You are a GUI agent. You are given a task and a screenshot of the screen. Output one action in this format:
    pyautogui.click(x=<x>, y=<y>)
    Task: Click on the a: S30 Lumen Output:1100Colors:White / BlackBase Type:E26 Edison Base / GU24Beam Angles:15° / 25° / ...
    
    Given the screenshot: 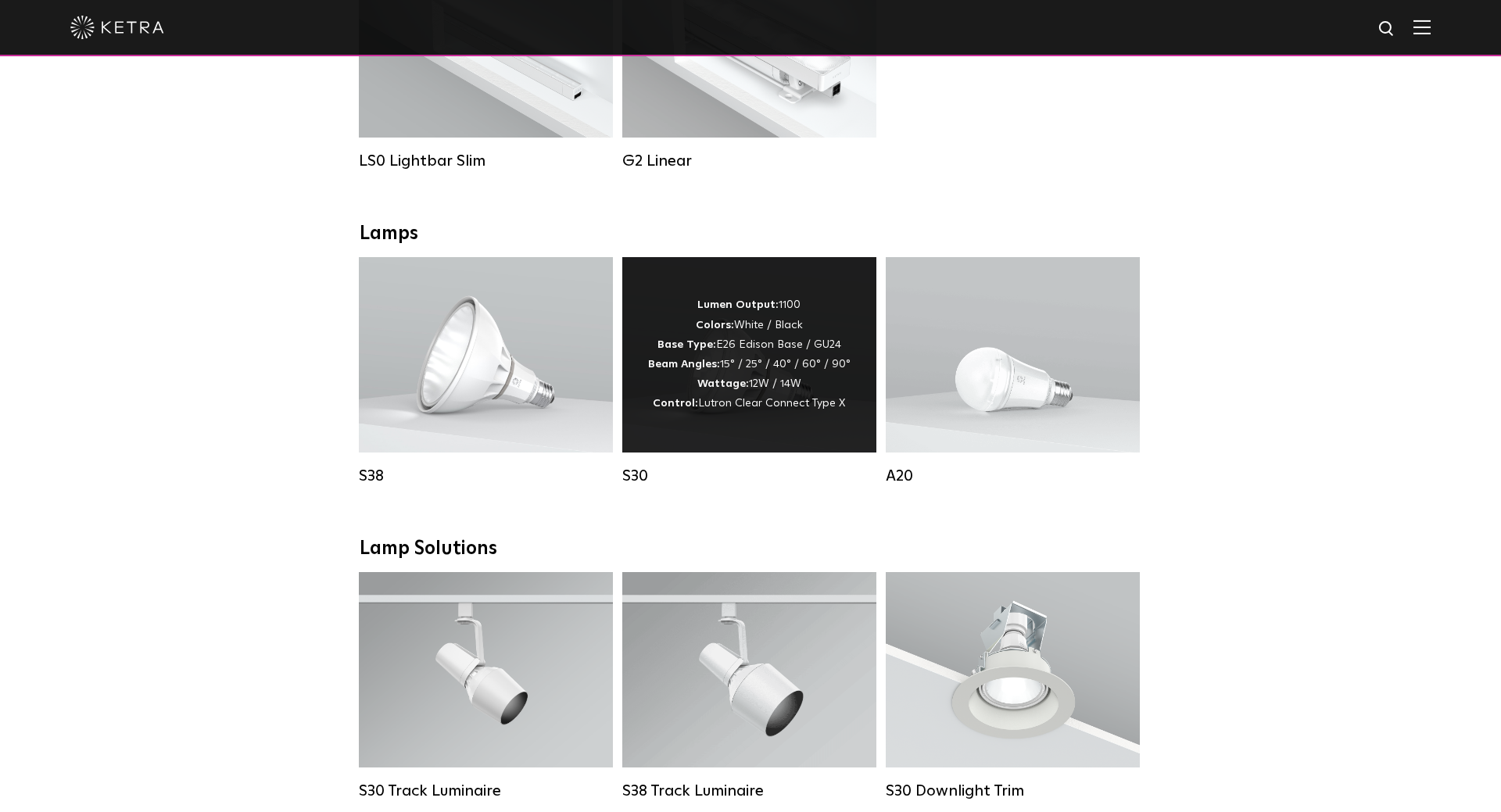 What is the action you would take?
    pyautogui.click(x=749, y=371)
    